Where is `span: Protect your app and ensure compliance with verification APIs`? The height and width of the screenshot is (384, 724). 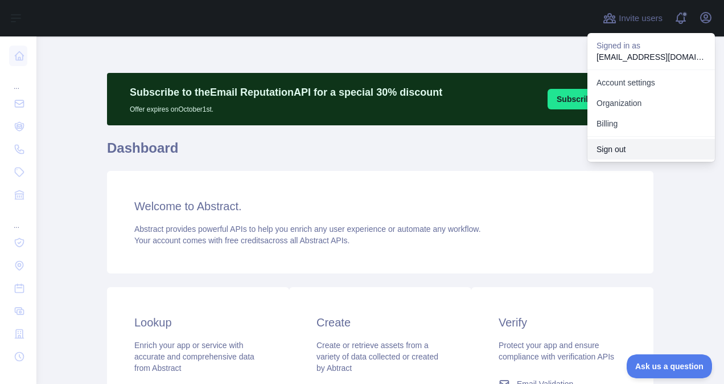 span: Protect your app and ensure compliance with verification APIs is located at coordinates (556, 351).